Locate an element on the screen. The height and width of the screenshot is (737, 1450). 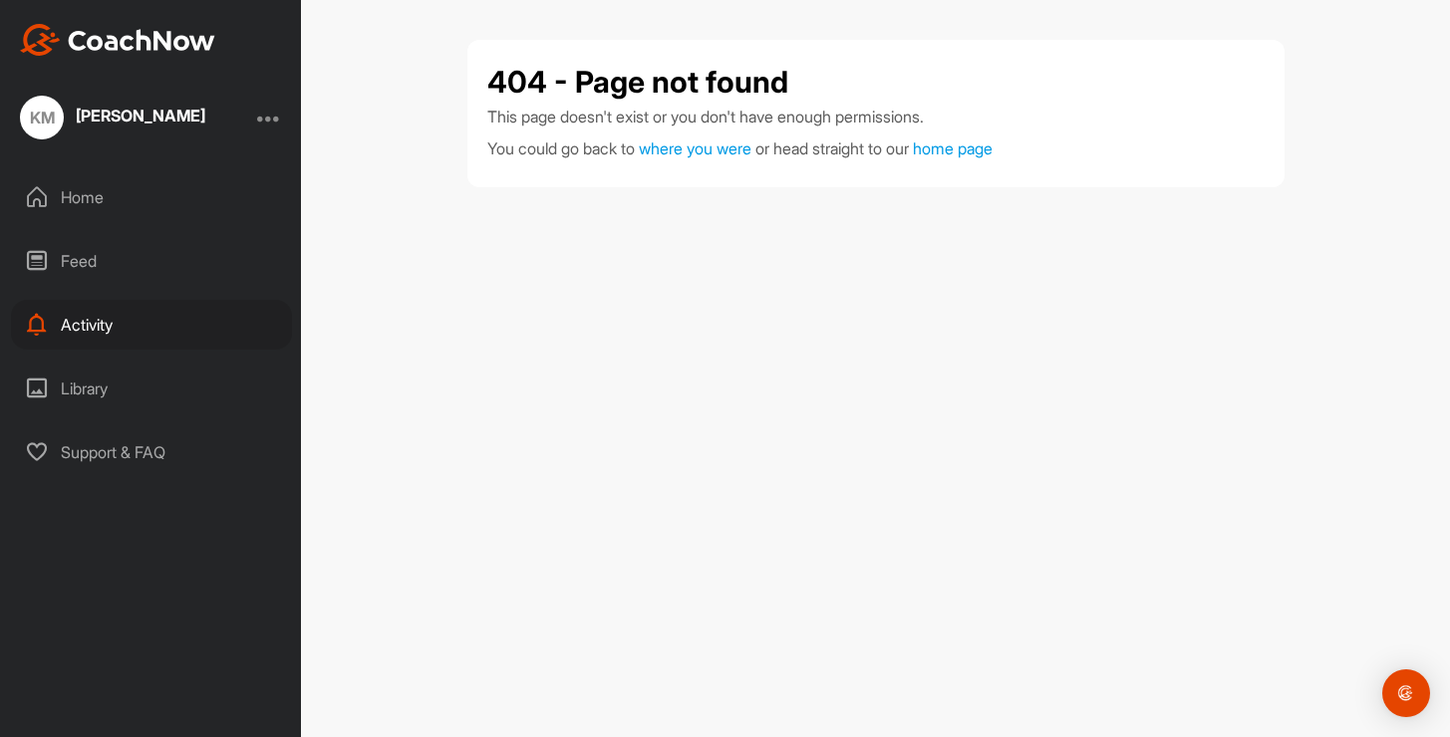
div: KM is located at coordinates (42, 118).